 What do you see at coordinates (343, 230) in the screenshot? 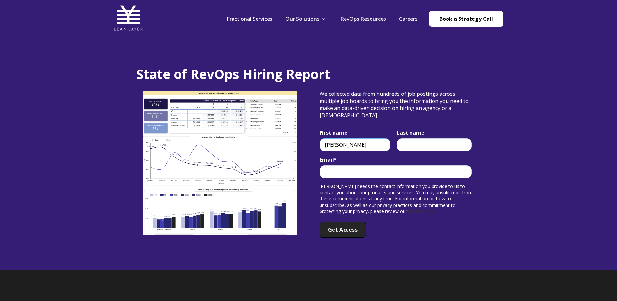
I see `input: Get Access` at bounding box center [343, 230].